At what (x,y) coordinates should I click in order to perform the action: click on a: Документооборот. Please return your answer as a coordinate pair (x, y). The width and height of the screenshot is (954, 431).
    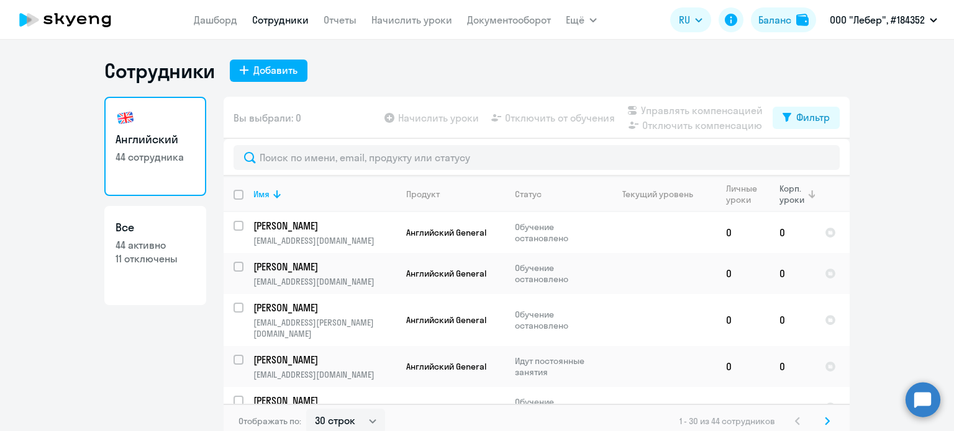
    Looking at the image, I should click on (508, 20).